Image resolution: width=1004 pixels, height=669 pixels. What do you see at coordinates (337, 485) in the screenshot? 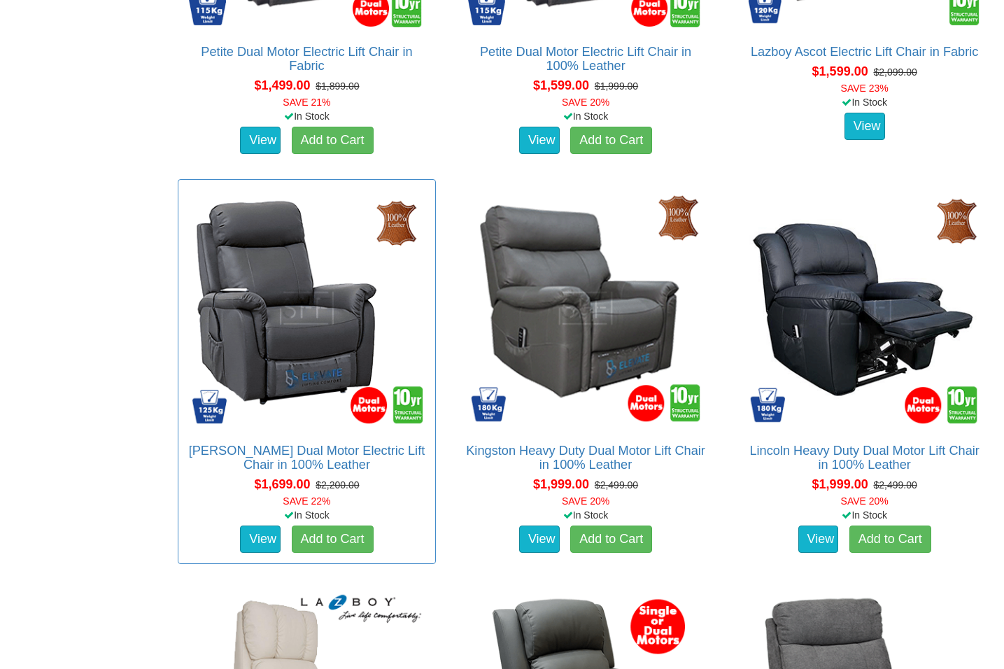
I see `del: $2,200.00` at bounding box center [337, 485].